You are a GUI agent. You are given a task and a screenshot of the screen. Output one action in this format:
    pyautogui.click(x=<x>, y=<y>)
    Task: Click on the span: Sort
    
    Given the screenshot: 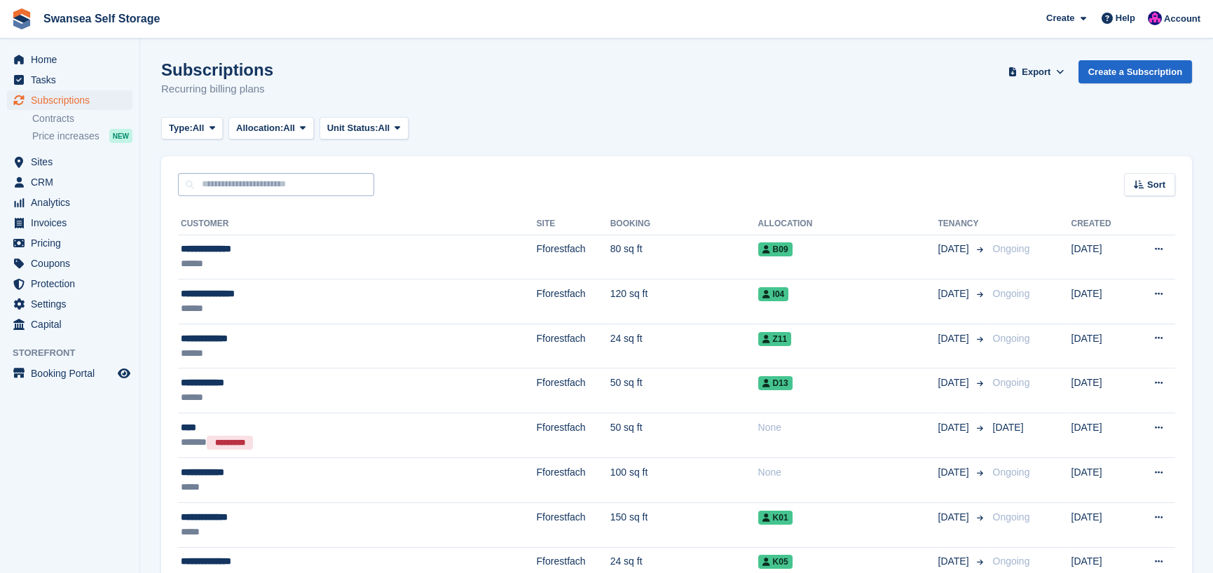 What is the action you would take?
    pyautogui.click(x=1157, y=185)
    